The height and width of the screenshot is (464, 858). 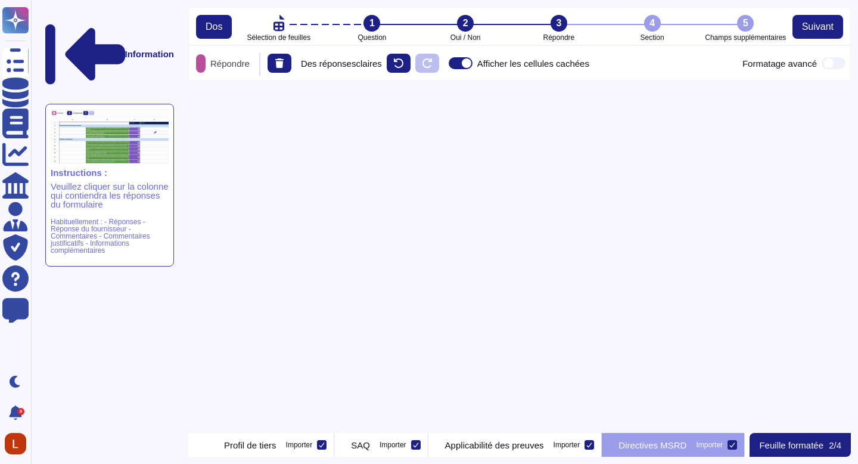 What do you see at coordinates (817, 26) in the screenshot?
I see `font: Suivant` at bounding box center [817, 26].